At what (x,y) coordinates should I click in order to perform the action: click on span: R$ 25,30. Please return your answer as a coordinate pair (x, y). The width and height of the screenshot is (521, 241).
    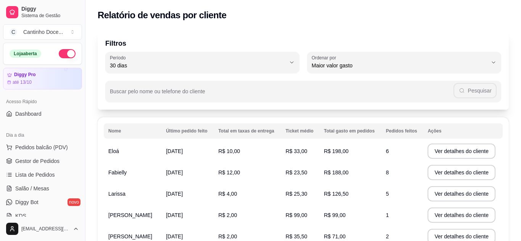
    Looking at the image, I should click on (296, 194).